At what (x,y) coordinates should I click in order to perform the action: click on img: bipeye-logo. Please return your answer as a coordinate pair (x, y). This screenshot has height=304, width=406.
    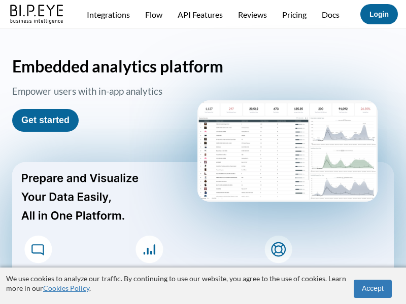
    Looking at the image, I should click on (37, 13).